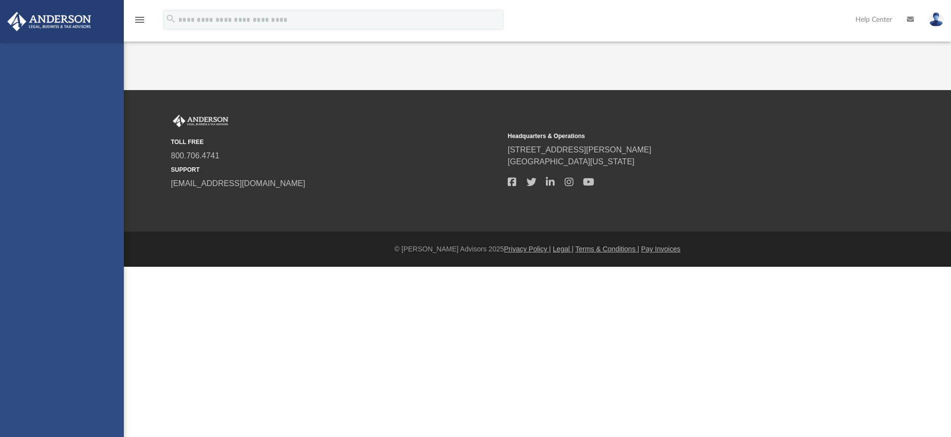  I want to click on small: Headquarters & Operations, so click(673, 136).